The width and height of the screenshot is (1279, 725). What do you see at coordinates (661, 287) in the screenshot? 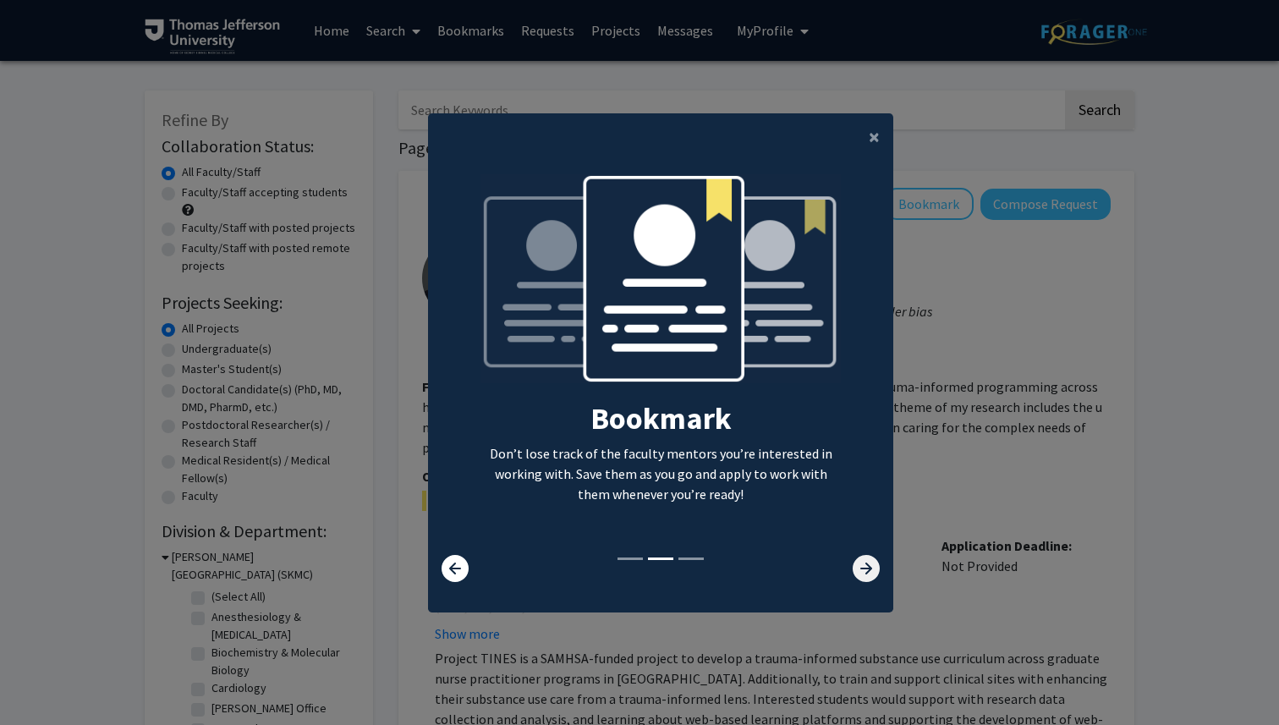
I see `img: bookmark` at bounding box center [661, 287].